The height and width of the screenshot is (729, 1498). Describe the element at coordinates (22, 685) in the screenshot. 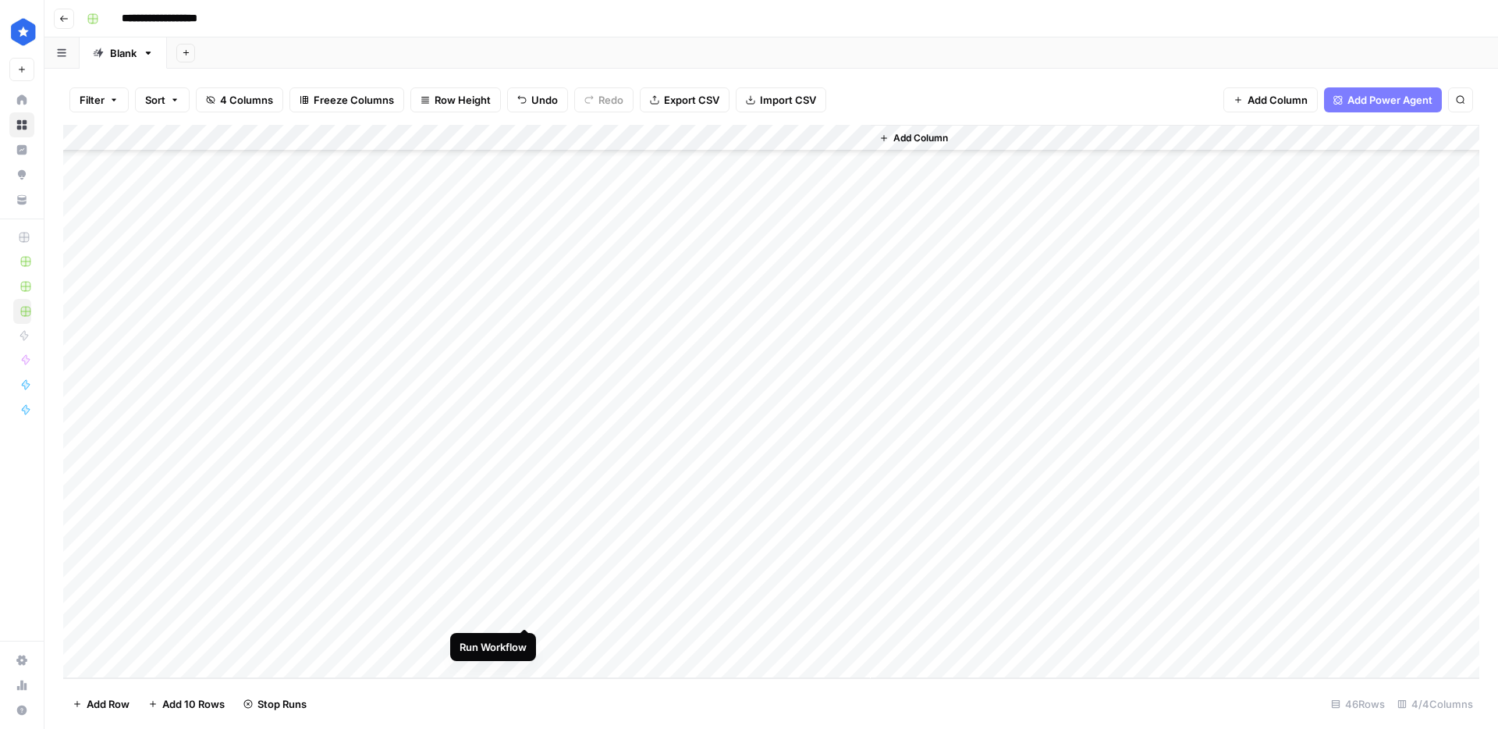

I see `a: Usage` at that location.